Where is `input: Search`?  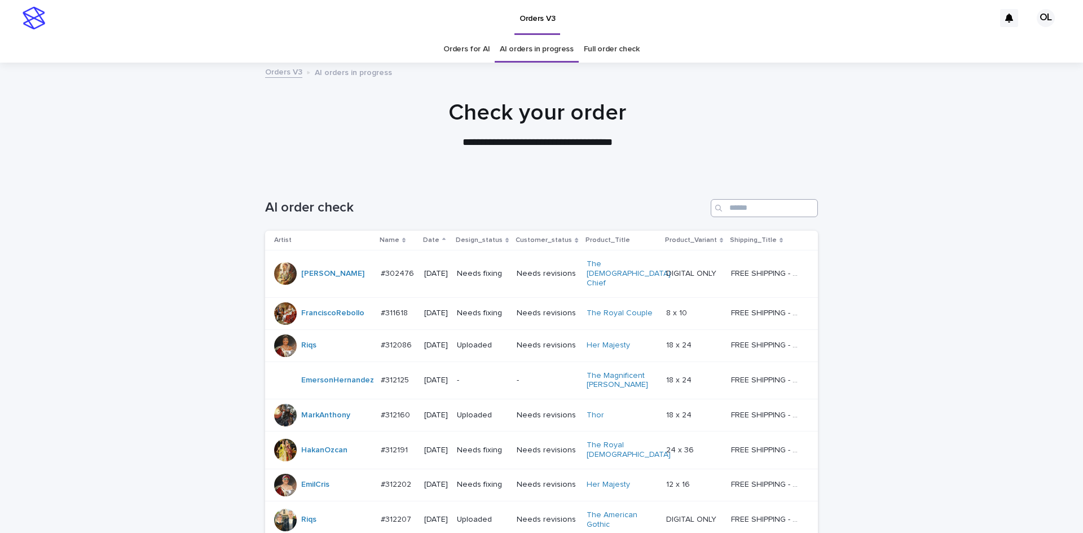 input: Search is located at coordinates (764, 208).